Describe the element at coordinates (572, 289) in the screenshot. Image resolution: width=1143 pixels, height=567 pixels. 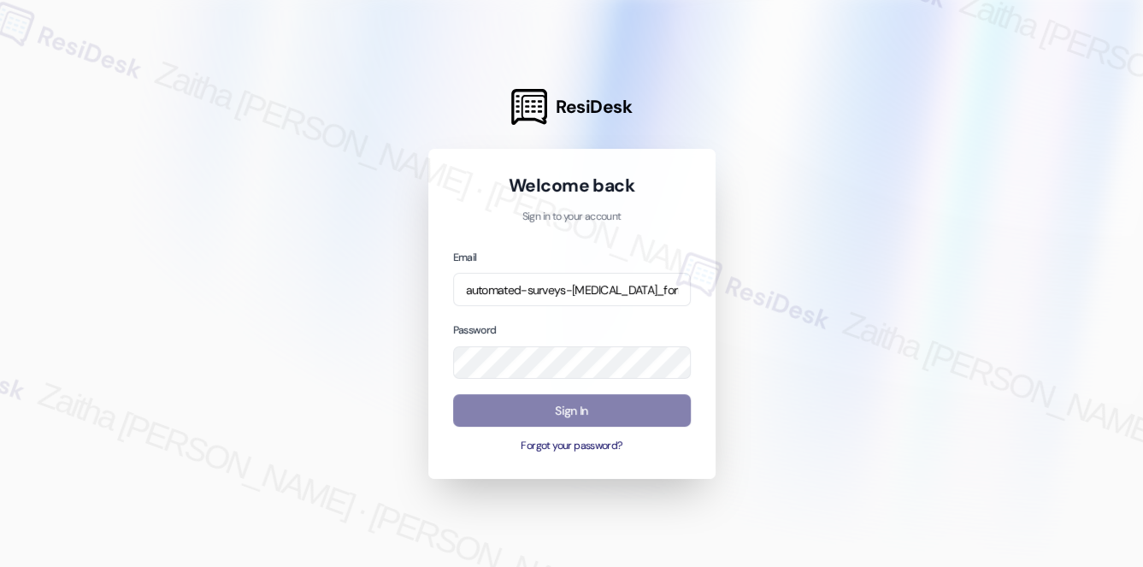
I see `input: name@example.com` at that location.